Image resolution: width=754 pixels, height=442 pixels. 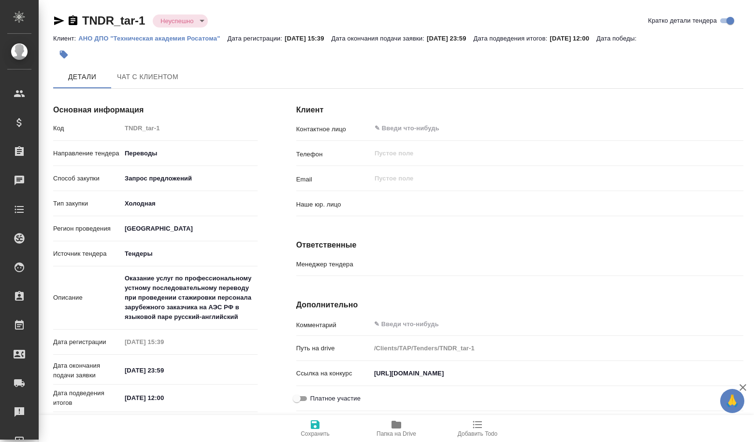 What do you see at coordinates (333, 374) in the screenshot?
I see `p: Ссылка на конкурс` at bounding box center [333, 374].